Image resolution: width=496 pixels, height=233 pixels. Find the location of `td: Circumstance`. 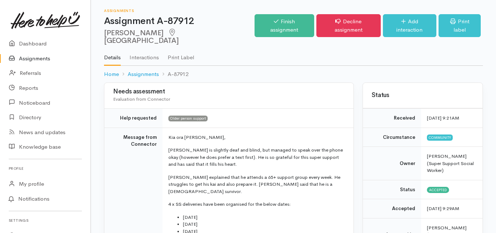

td: Circumstance is located at coordinates (392, 137).